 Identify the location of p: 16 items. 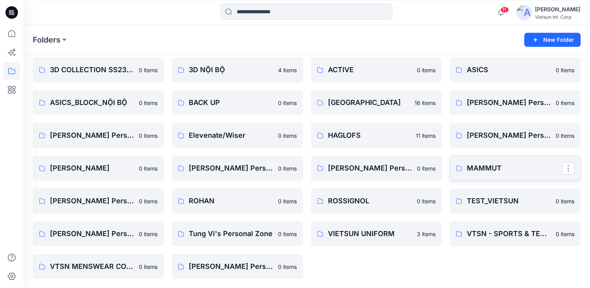
(425, 103).